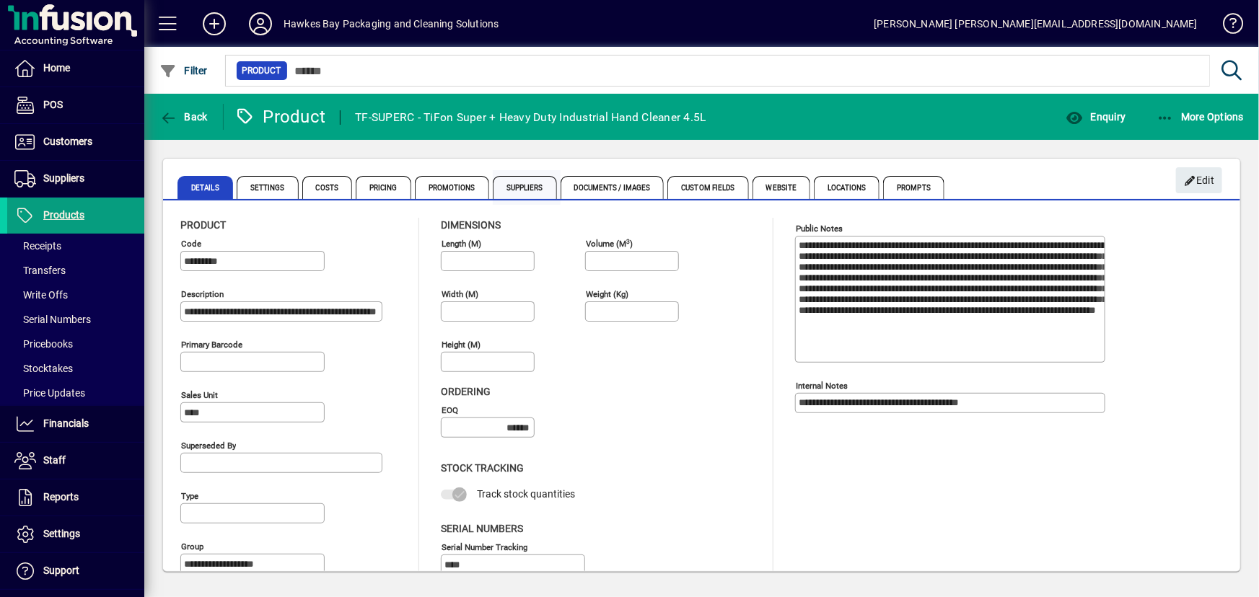  What do you see at coordinates (183, 71) in the screenshot?
I see `button: Filter` at bounding box center [183, 71].